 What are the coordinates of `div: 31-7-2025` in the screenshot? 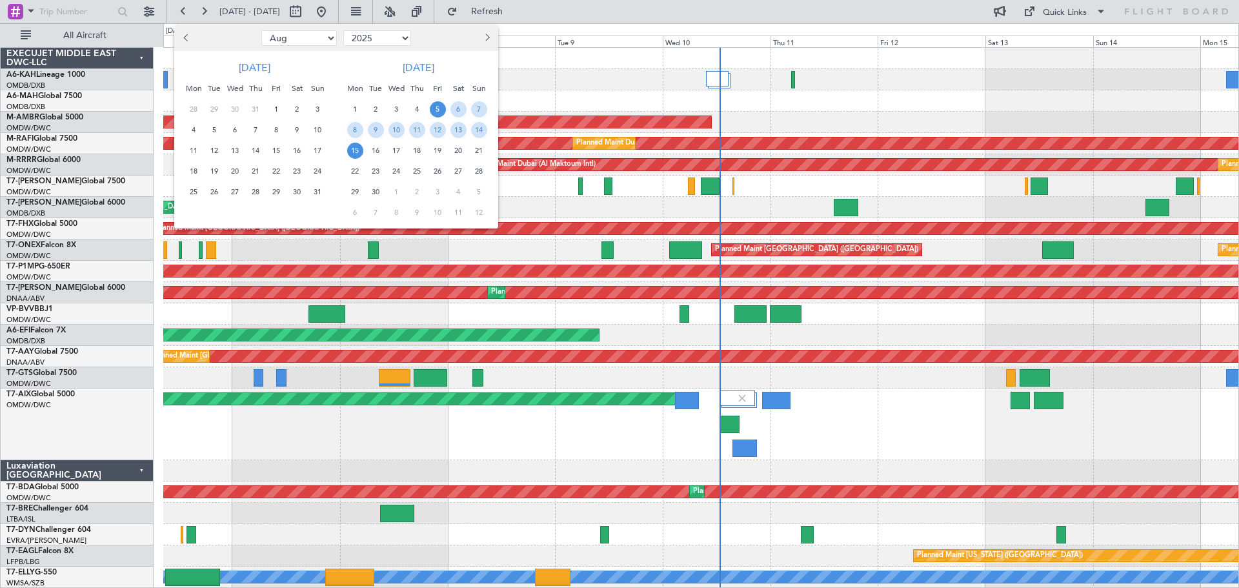 It's located at (255, 109).